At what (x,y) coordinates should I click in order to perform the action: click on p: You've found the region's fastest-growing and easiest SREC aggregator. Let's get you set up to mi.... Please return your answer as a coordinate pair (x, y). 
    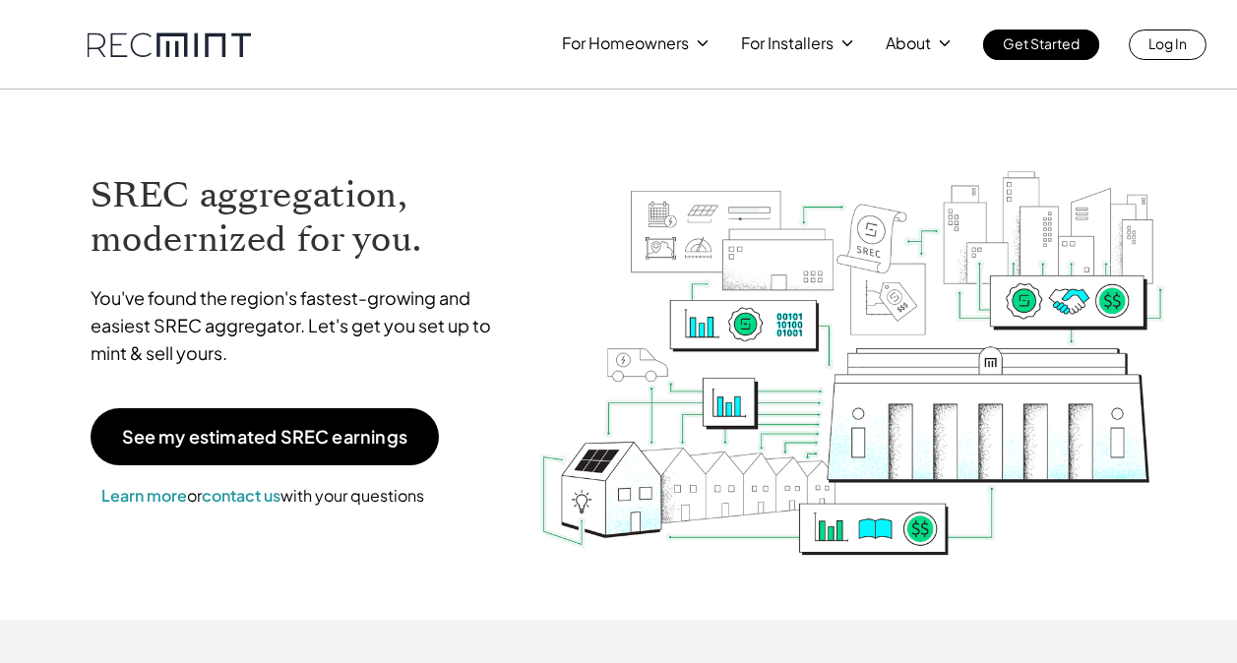
    Looking at the image, I should click on (300, 326).